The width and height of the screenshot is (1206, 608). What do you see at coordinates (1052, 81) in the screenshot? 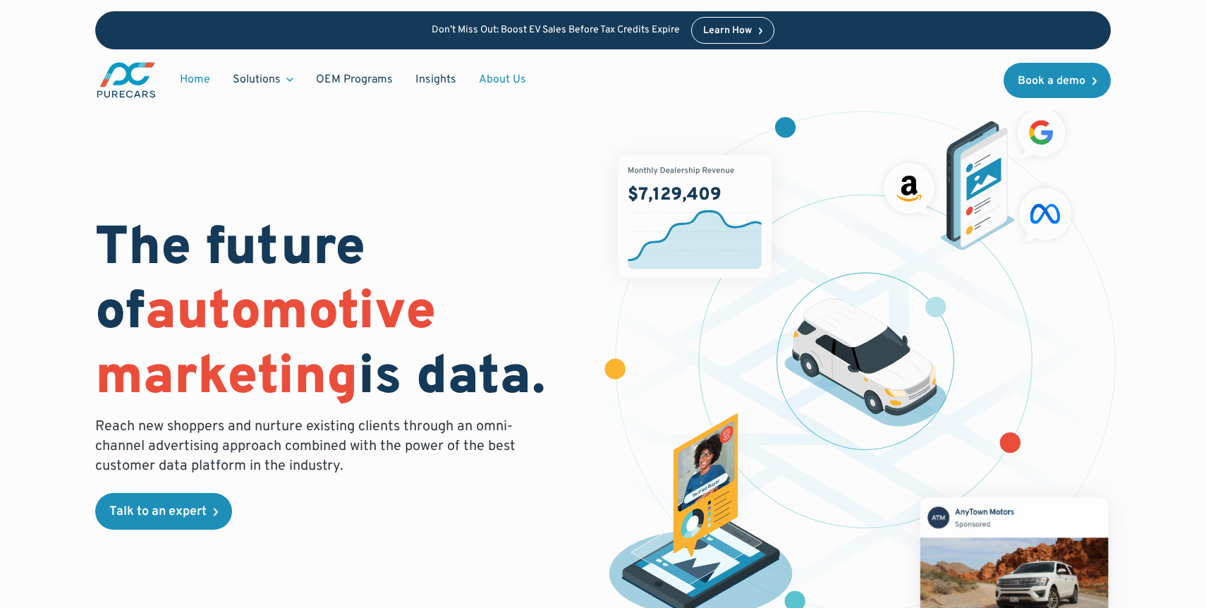
I see `div: Book a demo` at bounding box center [1052, 81].